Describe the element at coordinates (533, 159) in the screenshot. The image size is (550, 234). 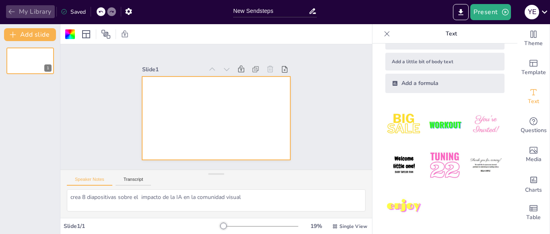
I see `span: Media` at that location.